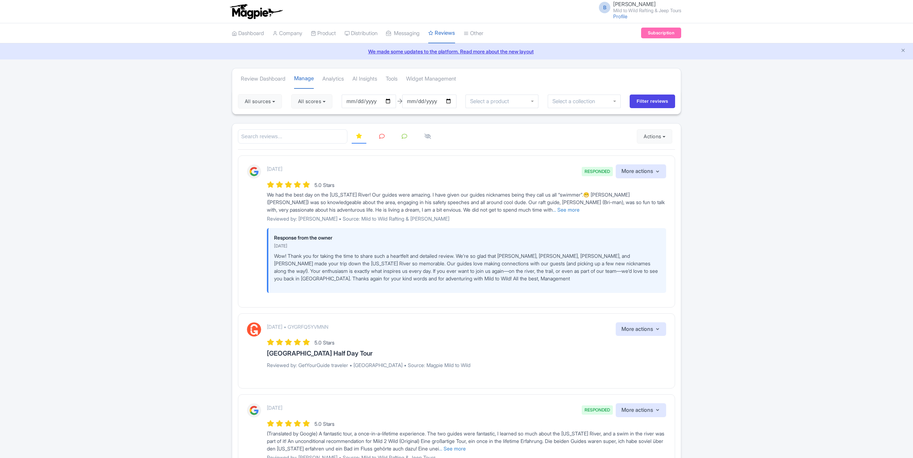  What do you see at coordinates (467, 267) in the screenshot?
I see `p: Wow! Thank you for taking the time to share such a heartfelt and detailed review. We’re so glad t...` at bounding box center [467, 267].